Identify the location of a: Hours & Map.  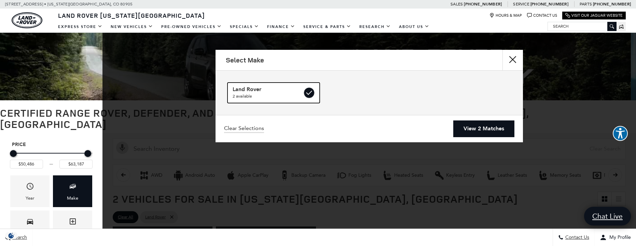
(506, 15).